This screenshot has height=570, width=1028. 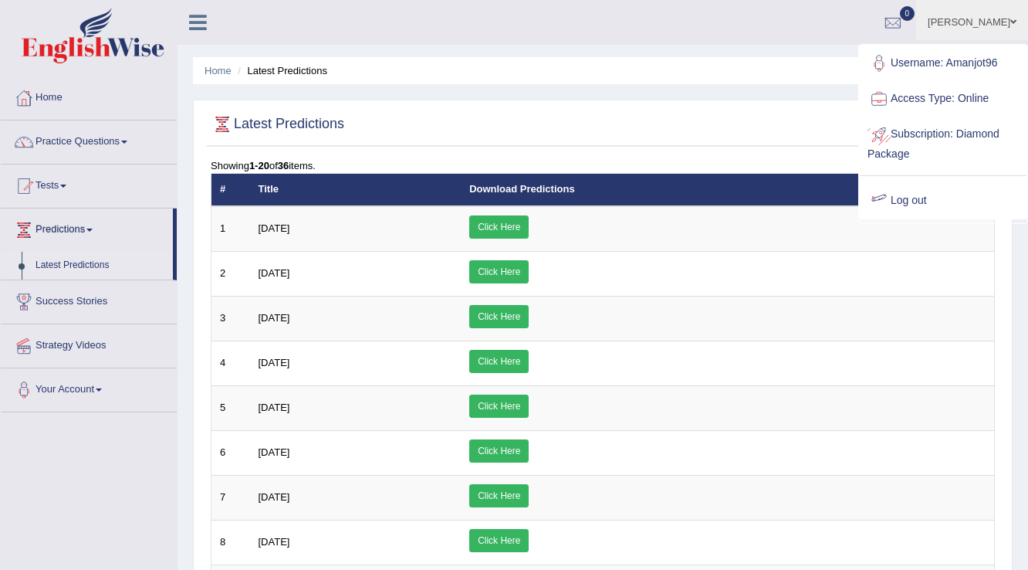 I want to click on th: Download Predictions, so click(x=727, y=190).